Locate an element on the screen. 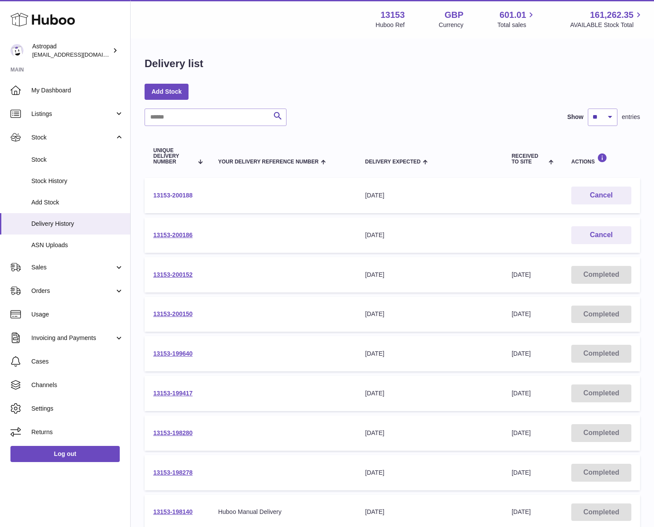 The width and height of the screenshot is (654, 527). a: Log out is located at coordinates (65, 453).